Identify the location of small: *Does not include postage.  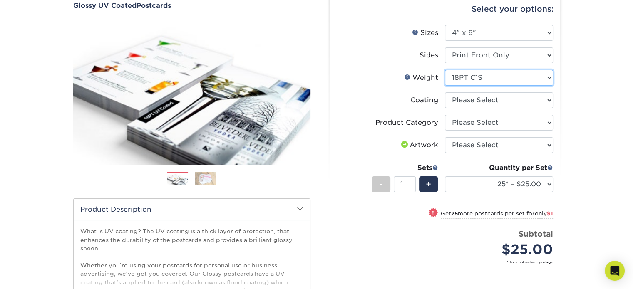
(448, 262).